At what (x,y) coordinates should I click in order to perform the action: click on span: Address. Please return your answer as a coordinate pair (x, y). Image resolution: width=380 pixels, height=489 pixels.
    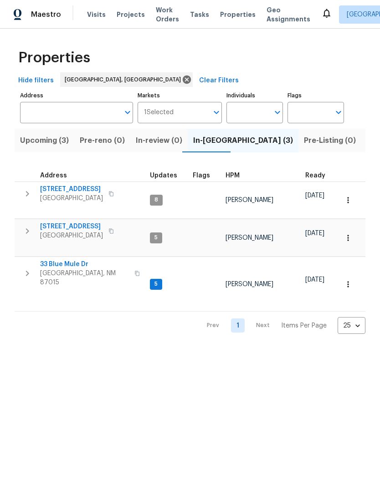
    Looking at the image, I should click on (53, 176).